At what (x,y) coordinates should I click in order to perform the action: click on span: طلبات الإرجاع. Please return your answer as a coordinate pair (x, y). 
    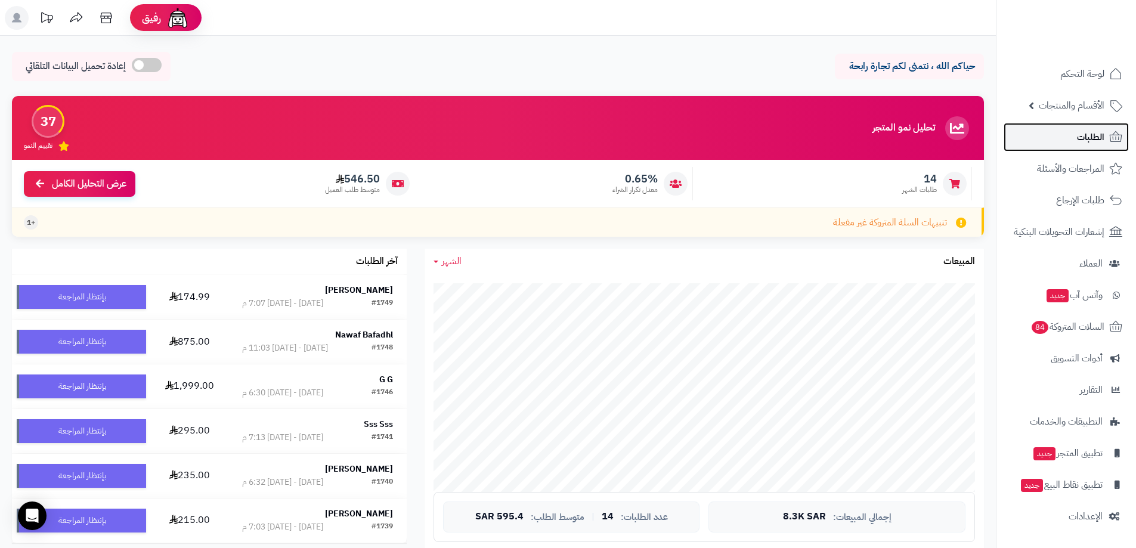
    Looking at the image, I should click on (1080, 200).